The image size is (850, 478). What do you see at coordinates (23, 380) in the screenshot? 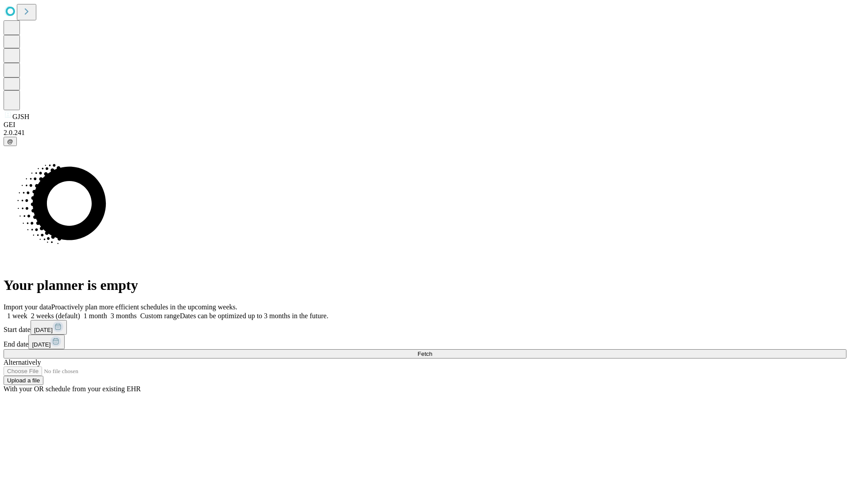
I see `button: Upload a file` at bounding box center [23, 380].